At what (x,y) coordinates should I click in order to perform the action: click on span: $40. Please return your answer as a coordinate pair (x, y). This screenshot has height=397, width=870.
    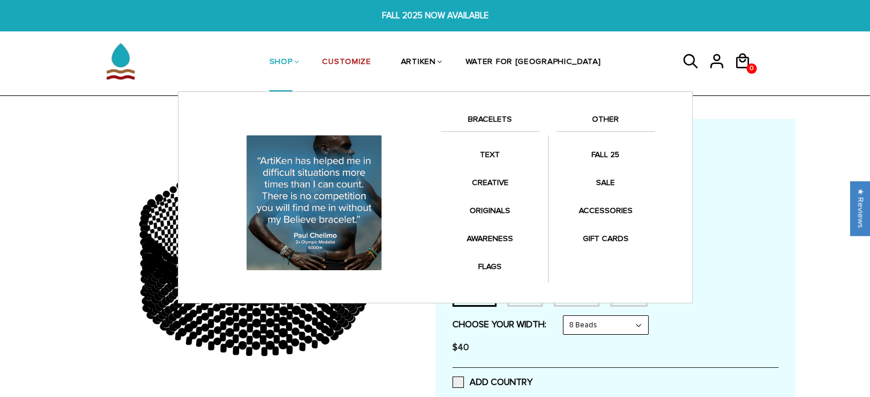
    Looking at the image, I should click on (460, 348).